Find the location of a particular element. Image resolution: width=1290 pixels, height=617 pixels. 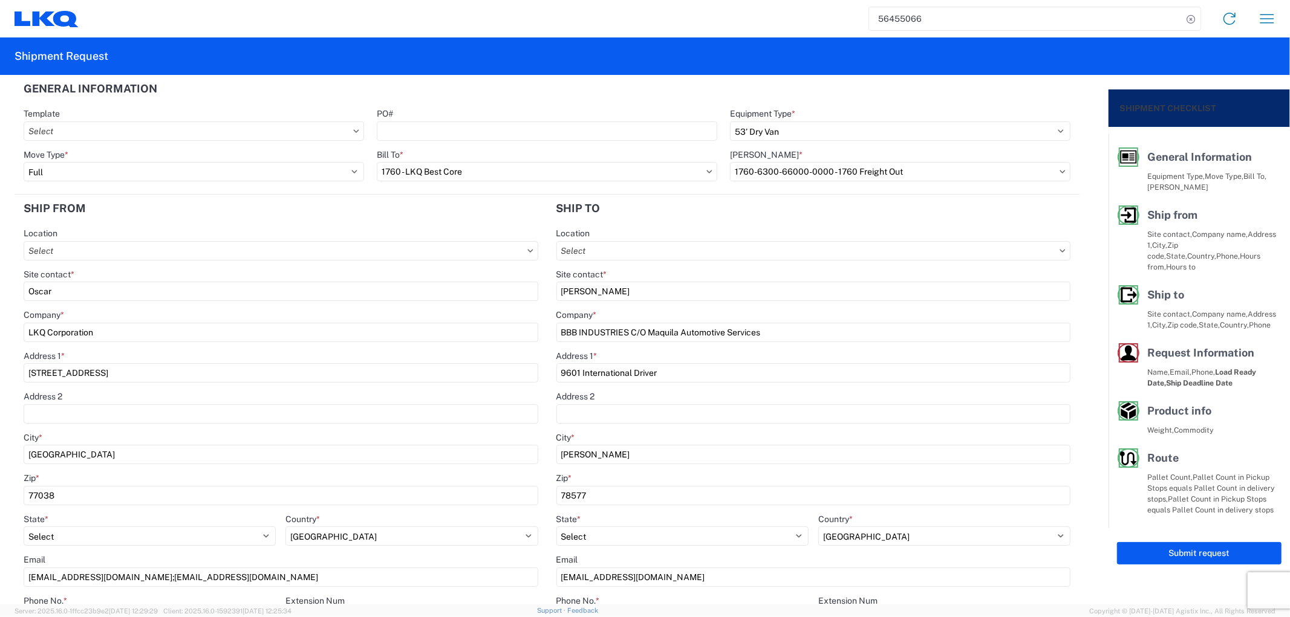

h2: Shipment Checklist is located at coordinates (1168, 108).